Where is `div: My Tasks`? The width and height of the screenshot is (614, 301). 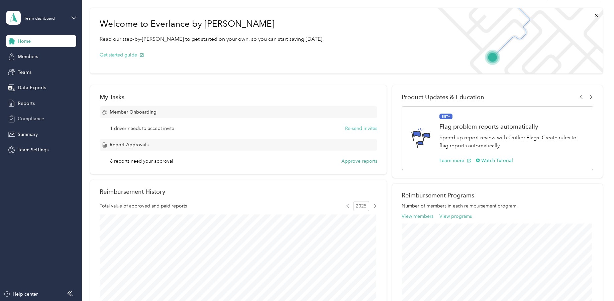
div: My Tasks is located at coordinates (238, 97).